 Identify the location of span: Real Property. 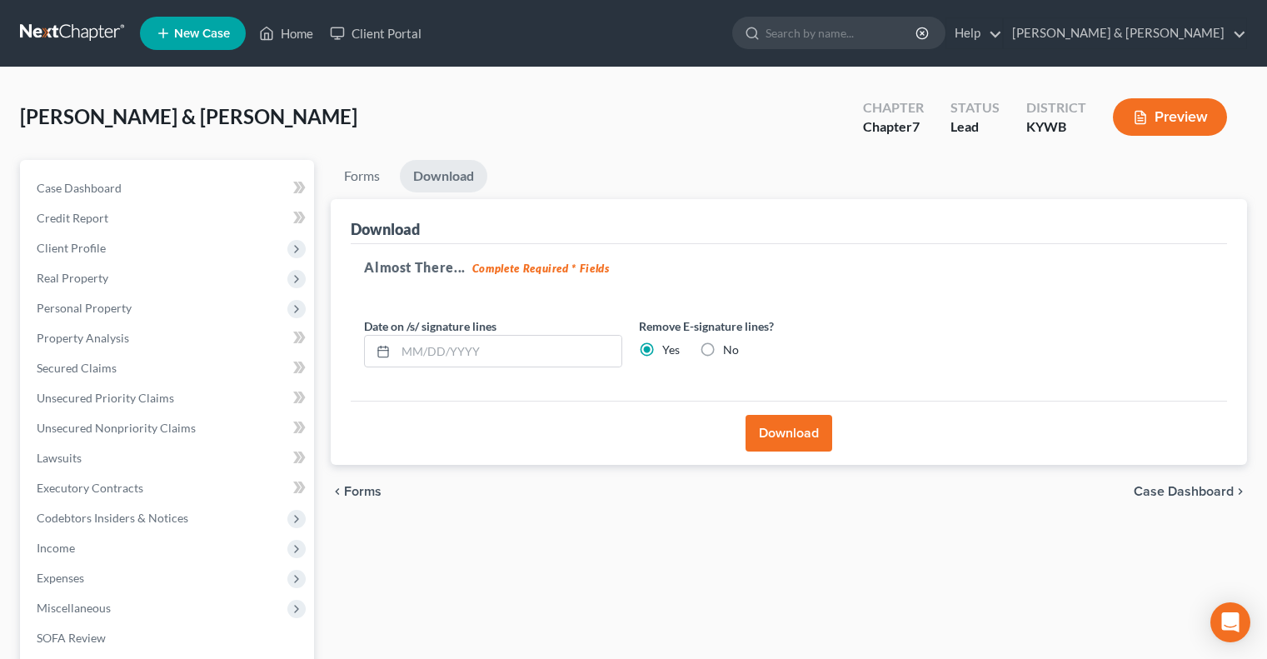
(72, 277).